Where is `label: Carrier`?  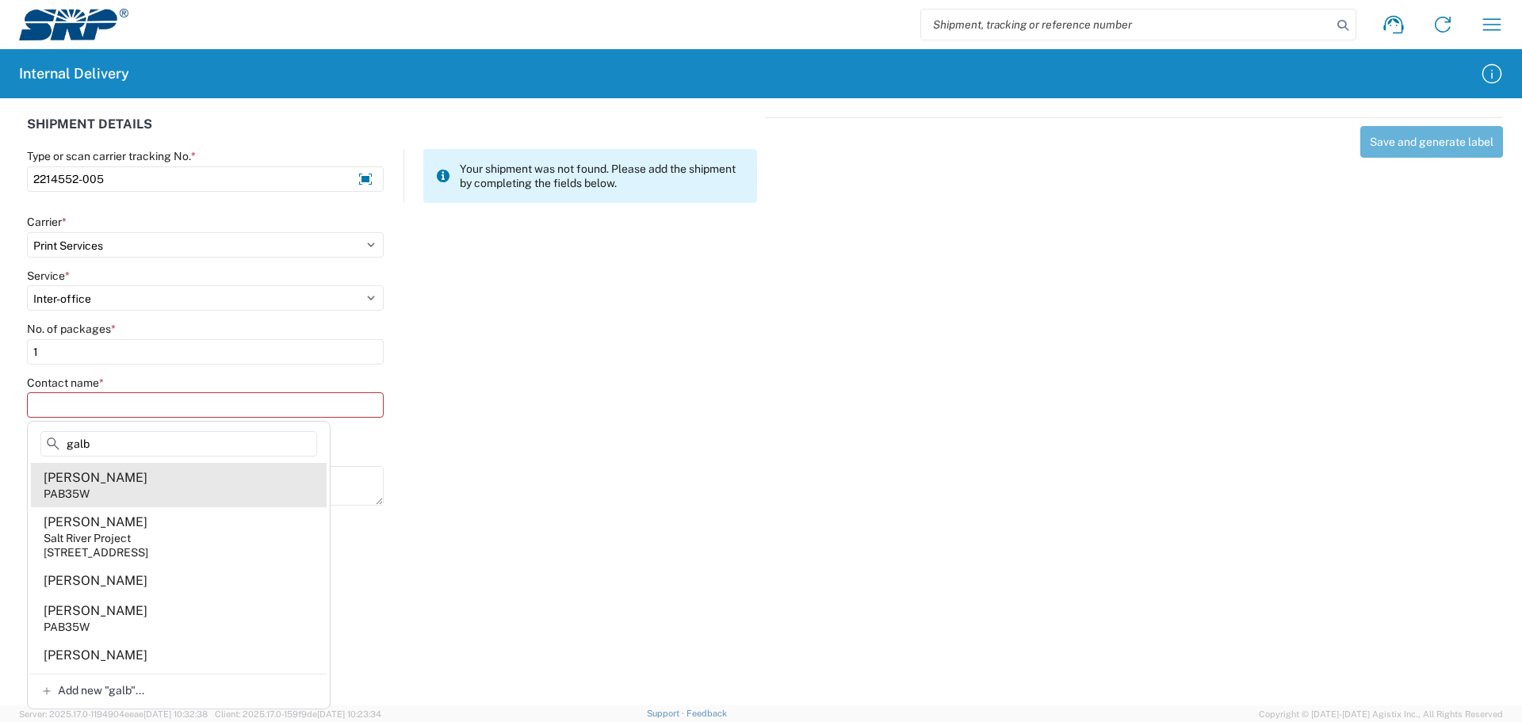
label: Carrier is located at coordinates (47, 222).